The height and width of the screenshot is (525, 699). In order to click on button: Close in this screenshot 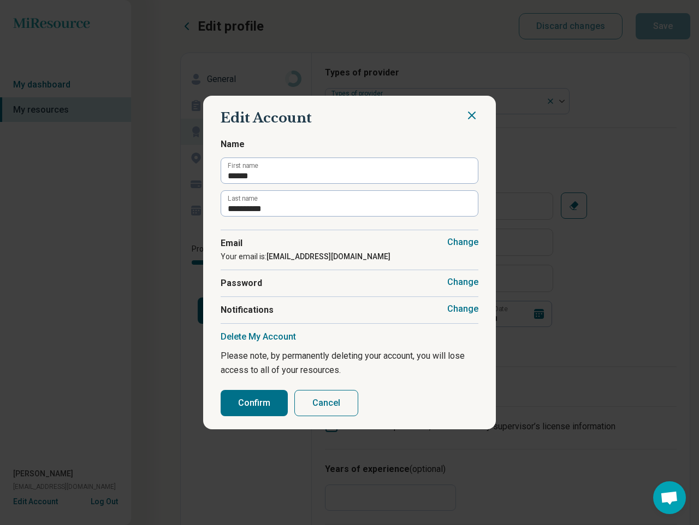, I will do `click(472, 115)`.